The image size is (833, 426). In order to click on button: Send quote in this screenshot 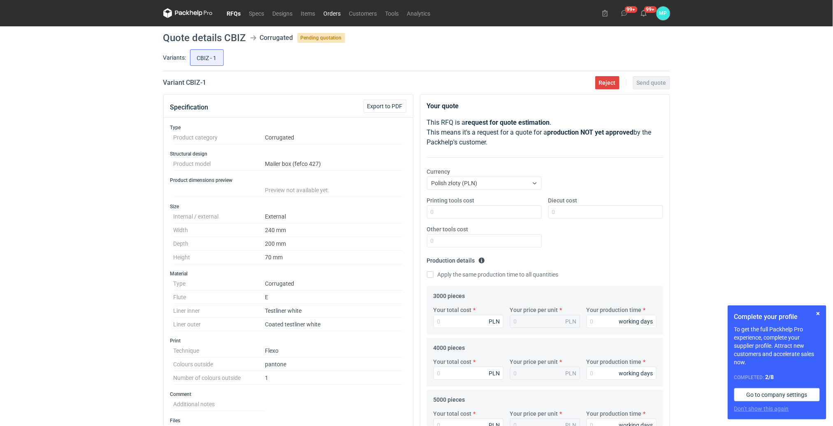, I will do `click(652, 83)`.